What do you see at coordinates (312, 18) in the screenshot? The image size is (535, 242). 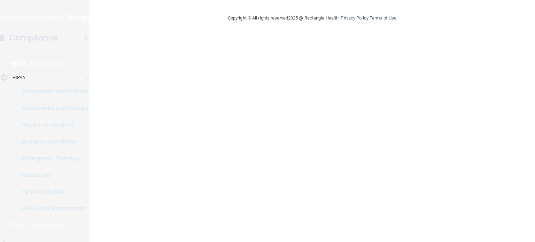 I see `div: Copyright © All rights reserved 2025 @ Rectangle Health | |` at bounding box center [312, 18].